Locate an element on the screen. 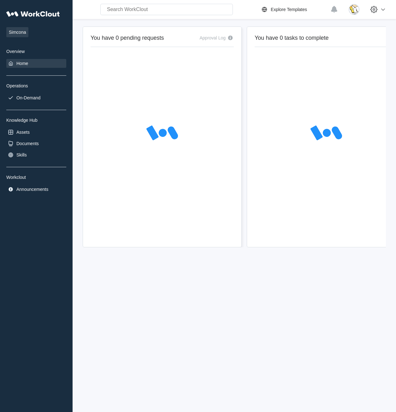  div: Announcements is located at coordinates (32, 189).